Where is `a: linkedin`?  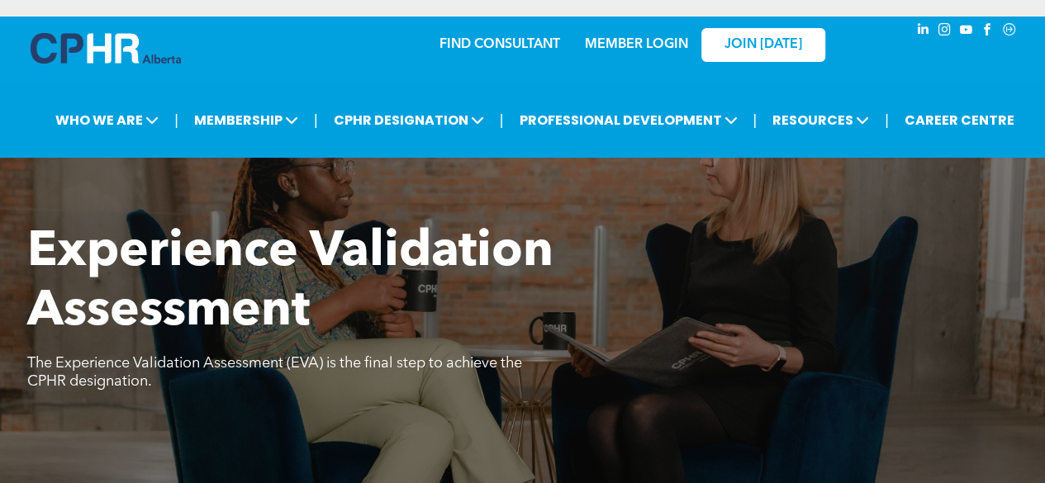 a: linkedin is located at coordinates (923, 31).